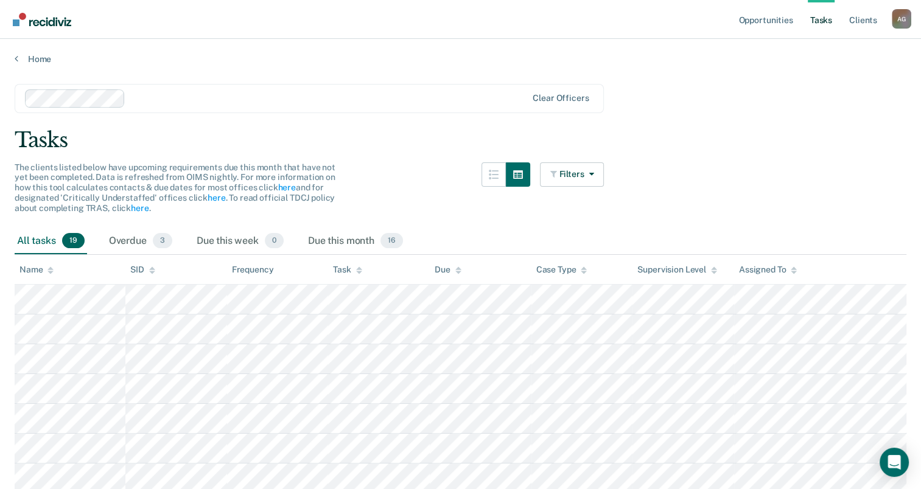 The width and height of the screenshot is (921, 489). Describe the element at coordinates (572, 175) in the screenshot. I see `button: Filters` at that location.